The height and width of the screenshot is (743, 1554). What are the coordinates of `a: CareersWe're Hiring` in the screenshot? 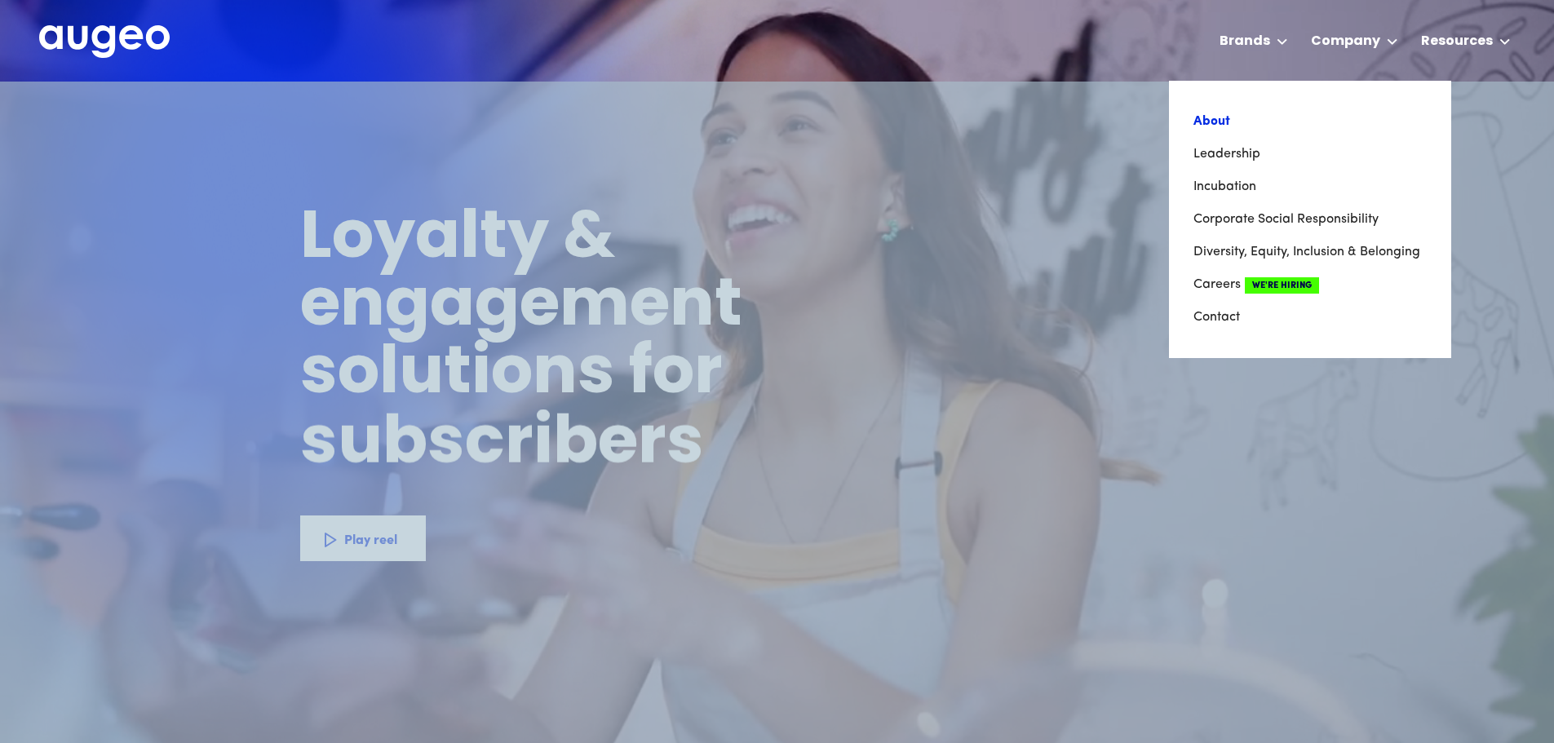 It's located at (1310, 285).